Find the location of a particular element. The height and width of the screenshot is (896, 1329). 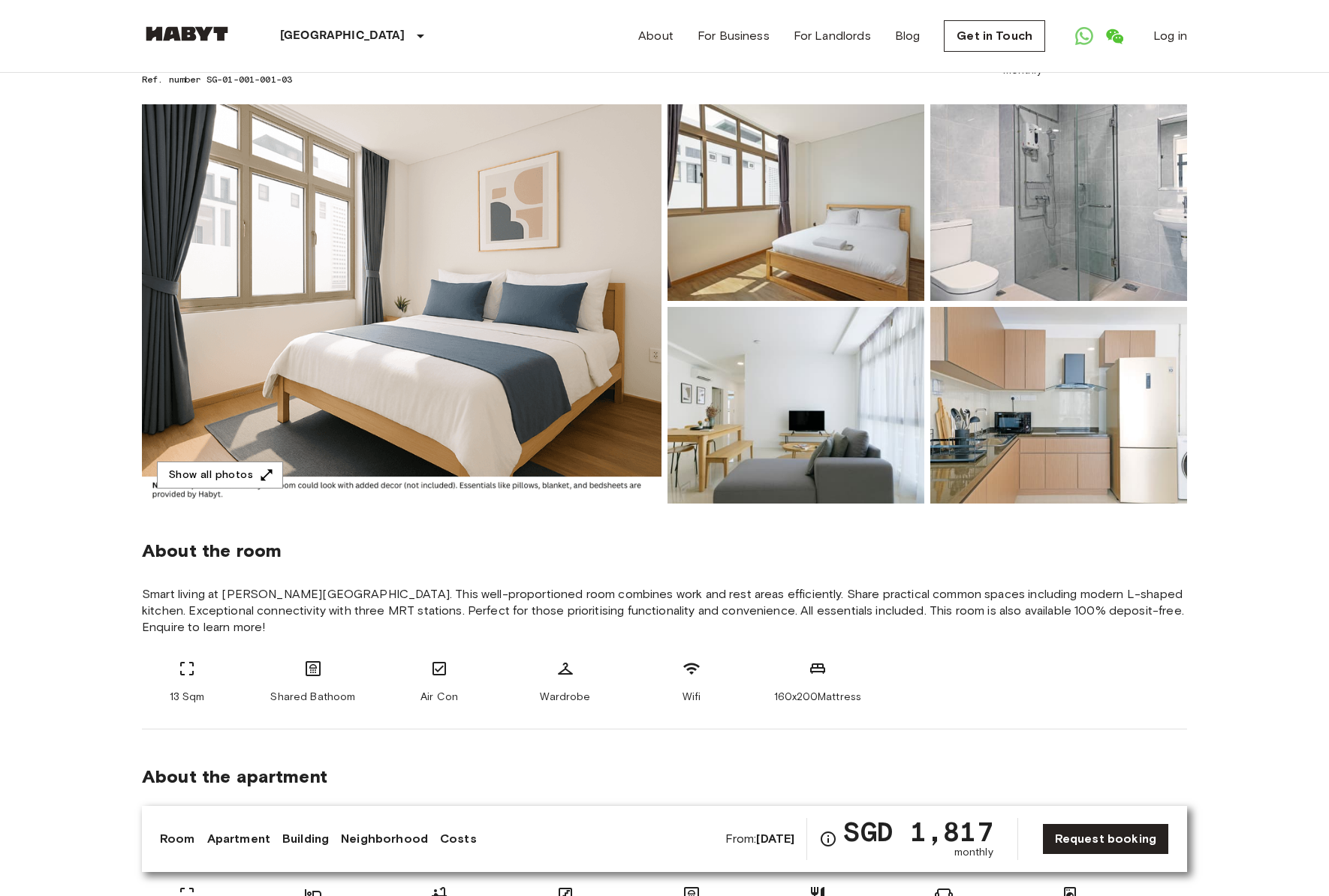

a: Room is located at coordinates (177, 839).